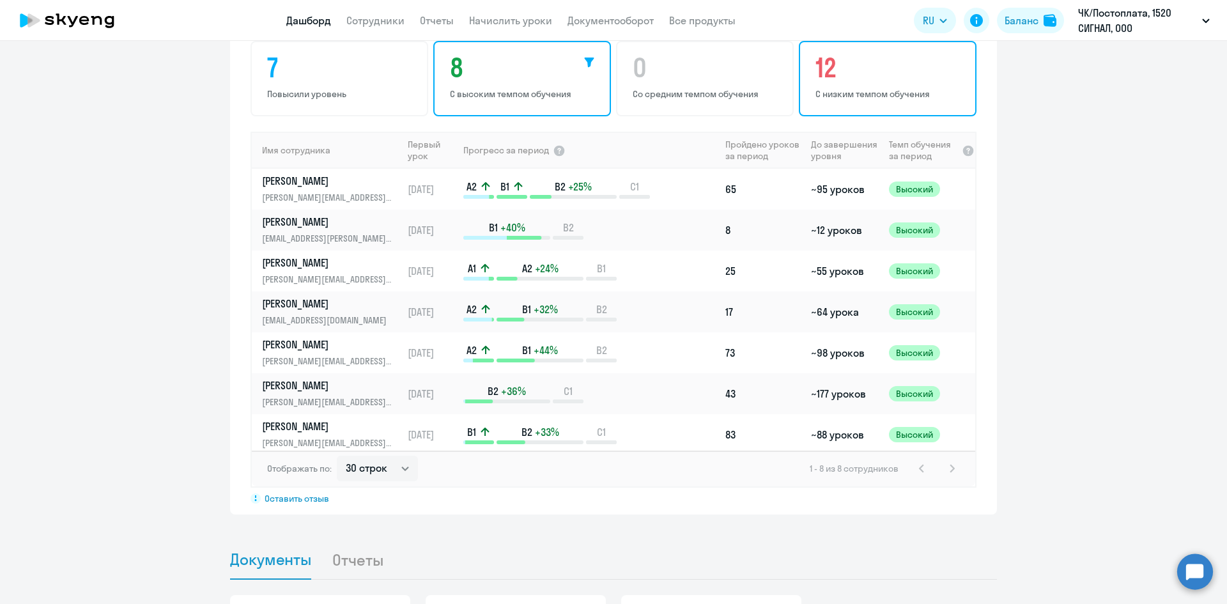 The height and width of the screenshot is (604, 1227). What do you see at coordinates (845, 312) in the screenshot?
I see `td: ~64 урока` at bounding box center [845, 312].